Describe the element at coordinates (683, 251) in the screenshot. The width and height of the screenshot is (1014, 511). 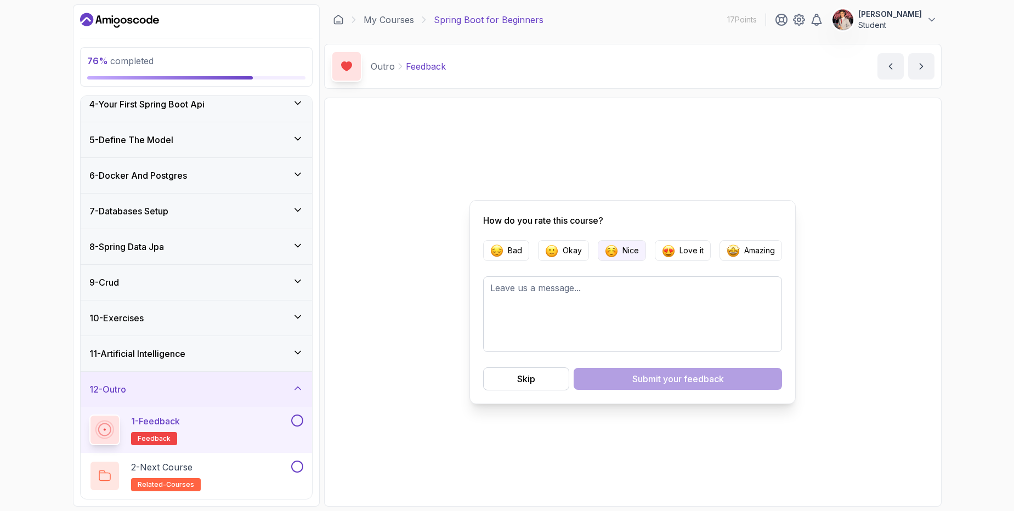
I see `button: Feedback EmojieLove it` at that location.